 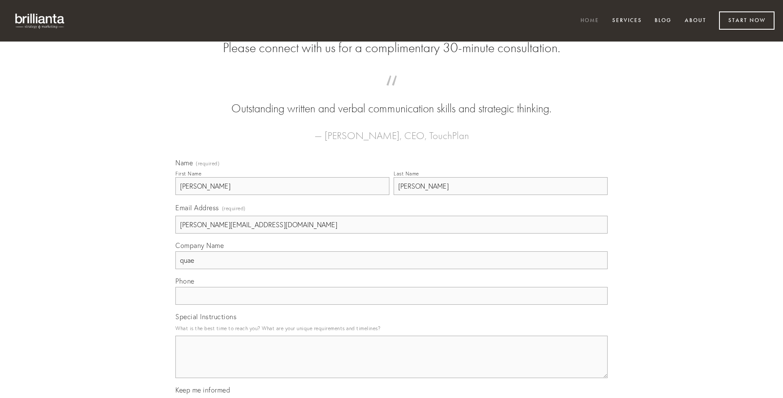 What do you see at coordinates (40, 21) in the screenshot?
I see `img: brillianta - research, strategy, marketing` at bounding box center [40, 21].